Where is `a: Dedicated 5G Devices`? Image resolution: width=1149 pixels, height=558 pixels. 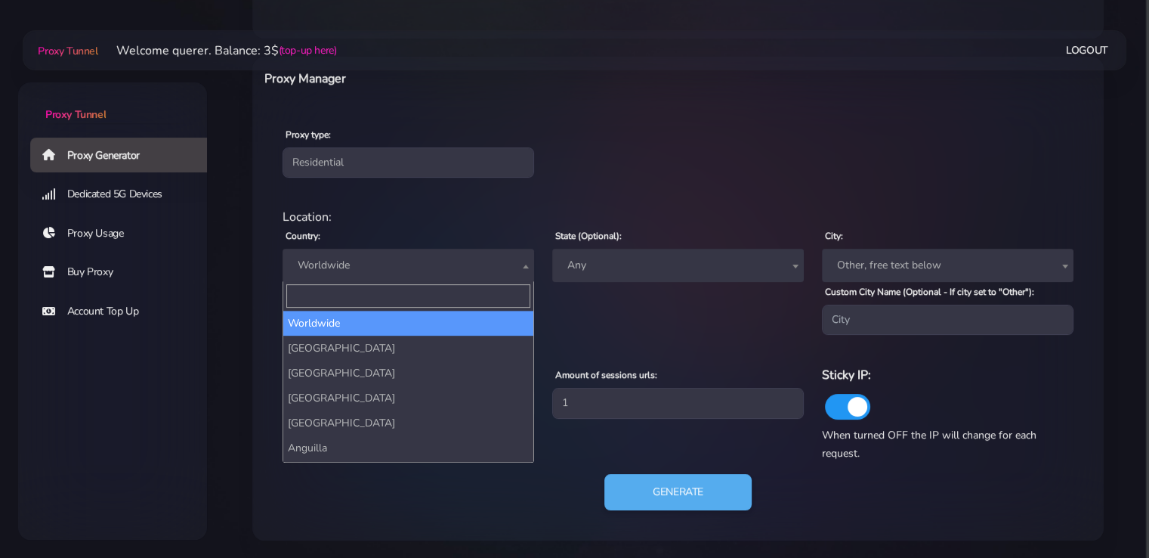 a: Dedicated 5G Devices is located at coordinates (125, 194).